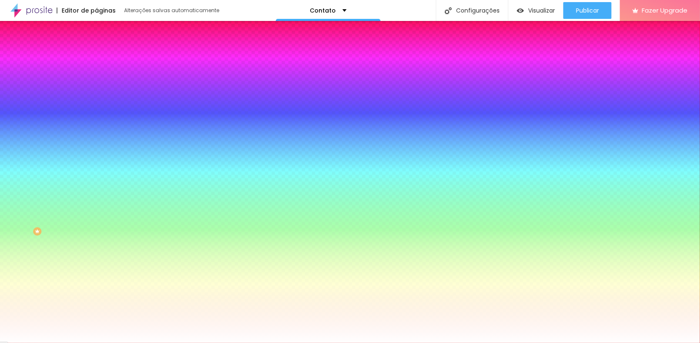 This screenshot has height=343, width=700. What do you see at coordinates (665, 10) in the screenshot?
I see `span: Fazer Upgrade` at bounding box center [665, 10].